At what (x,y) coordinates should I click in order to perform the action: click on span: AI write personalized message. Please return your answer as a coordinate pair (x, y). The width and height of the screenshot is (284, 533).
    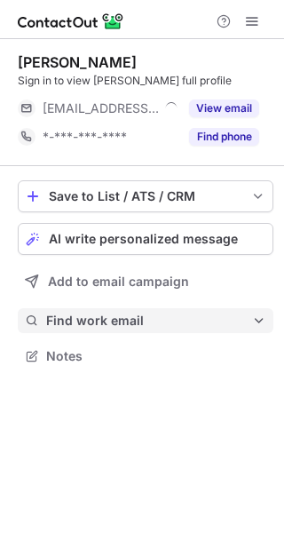
    Looking at the image, I should click on (143, 239).